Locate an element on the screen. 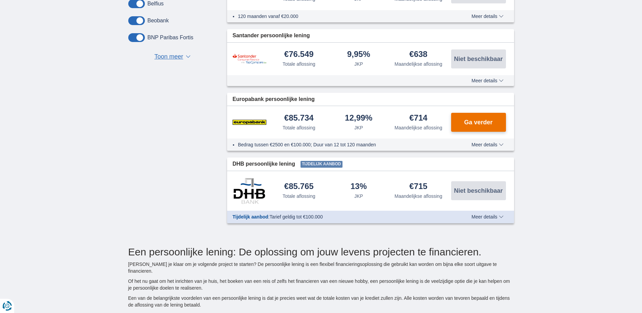 The height and width of the screenshot is (313, 642). img: product.pl.alt DHB Bank is located at coordinates (249, 191).